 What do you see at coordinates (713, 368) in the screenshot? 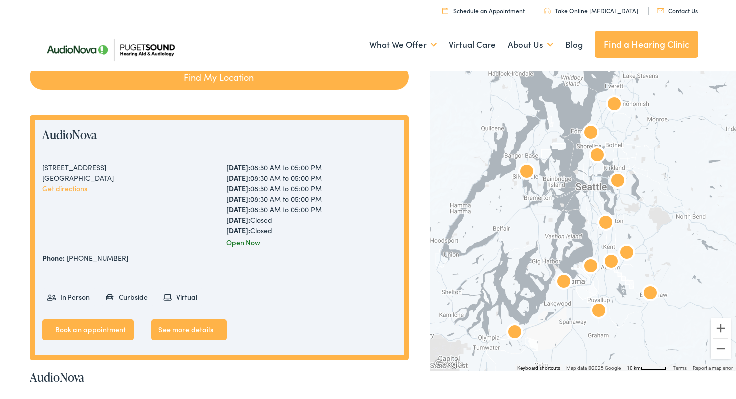
I see `a: Report a map error` at bounding box center [713, 368].